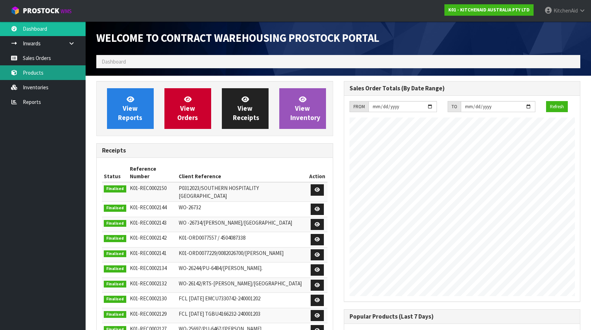  Describe the element at coordinates (148, 313) in the screenshot. I see `span: K01-REC0002129` at that location.